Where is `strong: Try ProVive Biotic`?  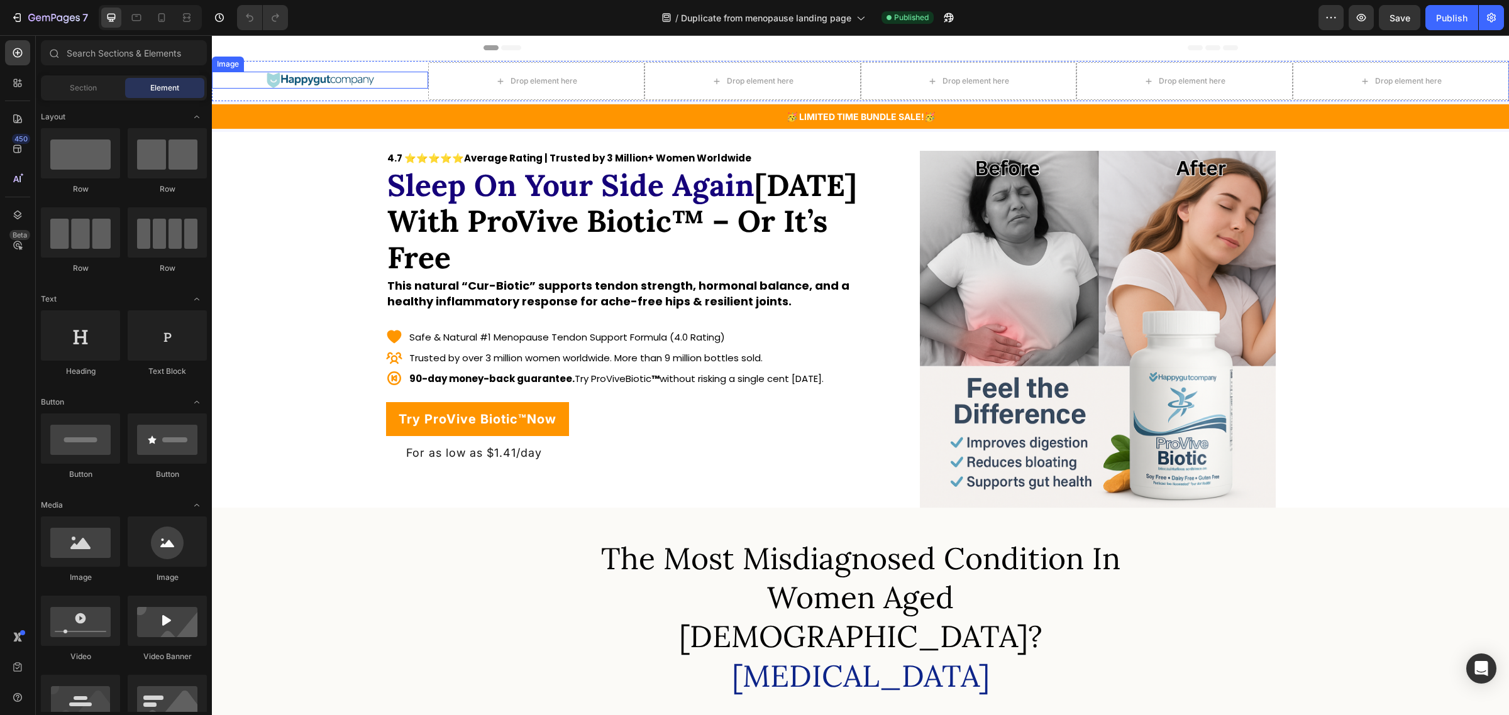 strong: Try ProVive Biotic is located at coordinates (246, 384).